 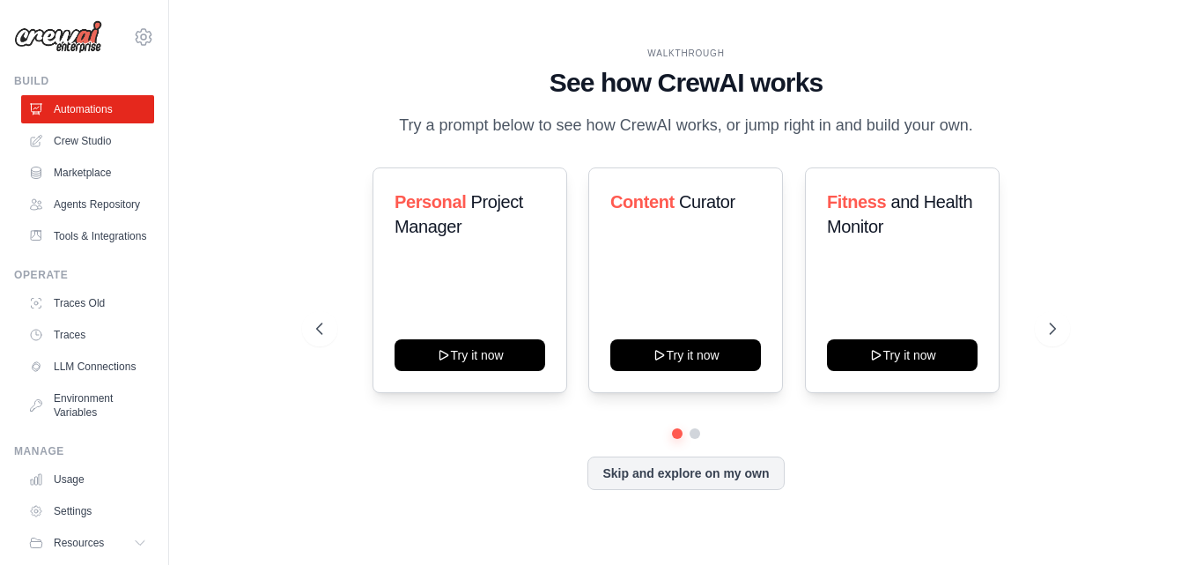 What do you see at coordinates (707, 202) in the screenshot?
I see `span: Curator` at bounding box center [707, 202].